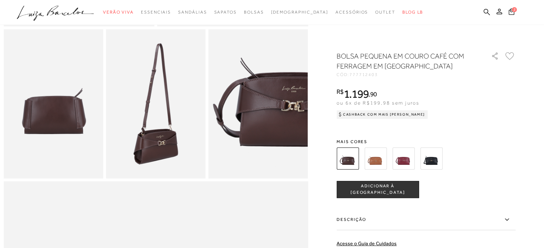 This screenshot has width=544, height=248. What do you see at coordinates (412, 12) in the screenshot?
I see `a: BLOG LB` at bounding box center [412, 12].